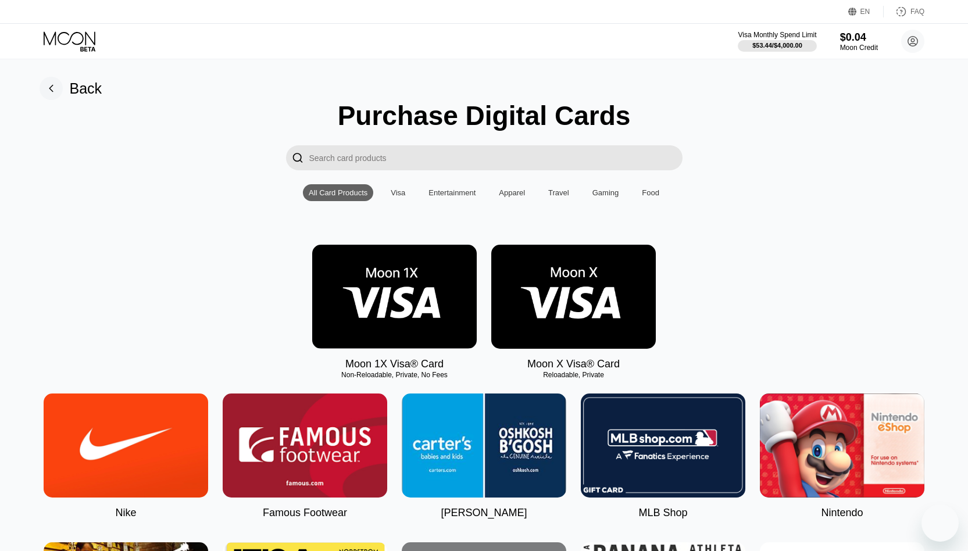 The image size is (968, 551). I want to click on div: $0.04Moon Credit, so click(859, 41).